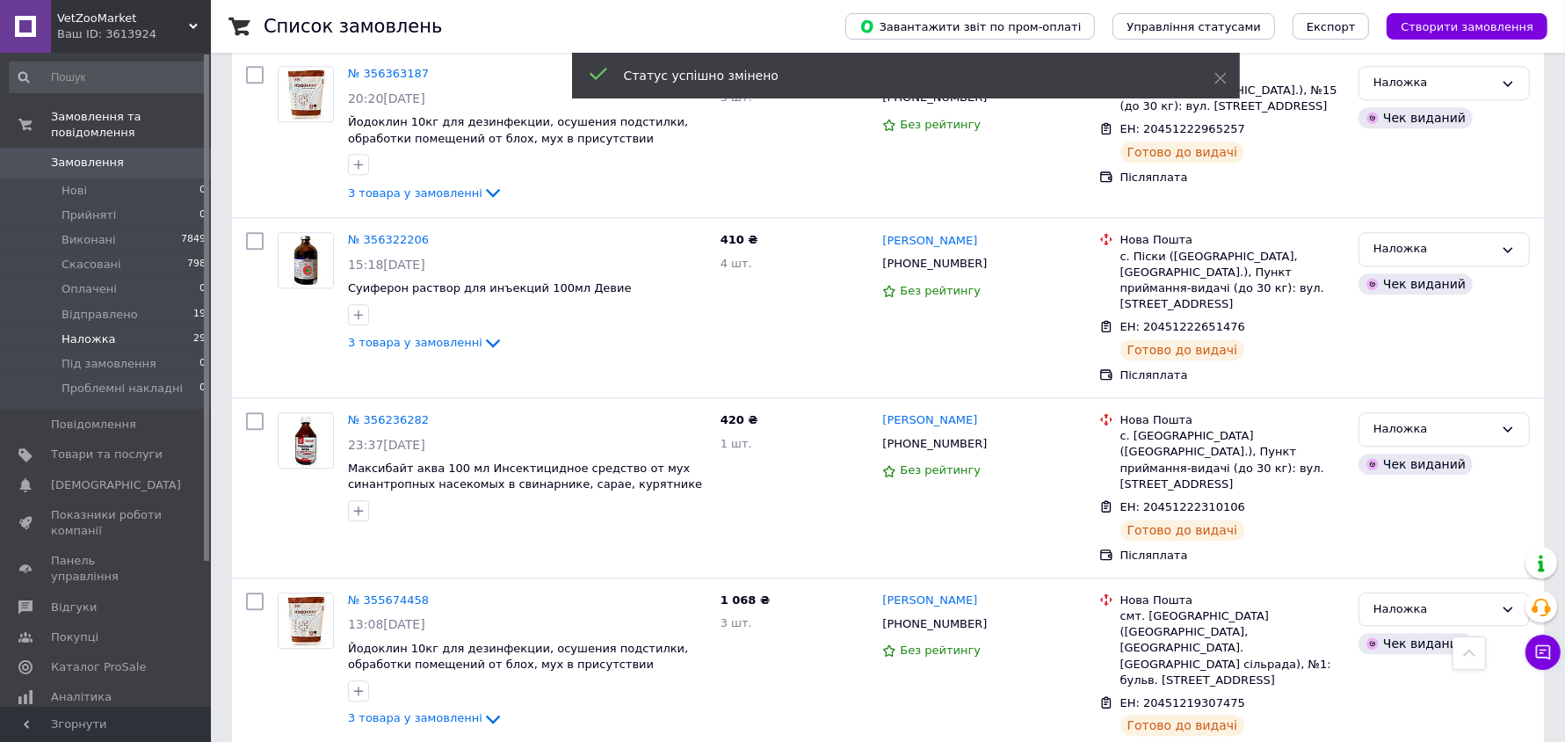  I want to click on span: Створити замовлення, so click(1466, 26).